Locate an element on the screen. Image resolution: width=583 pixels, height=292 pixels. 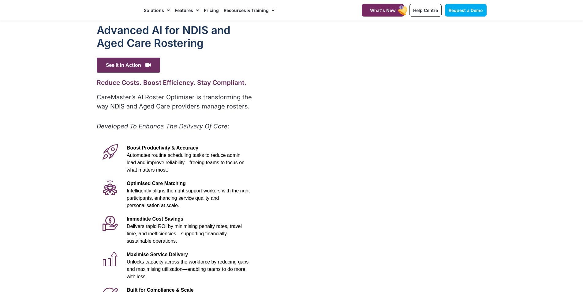
p: CareMaster’s AI Roster Optimiser is transforming the way NDIS and Aged Care providers manage rost... is located at coordinates (175, 102).